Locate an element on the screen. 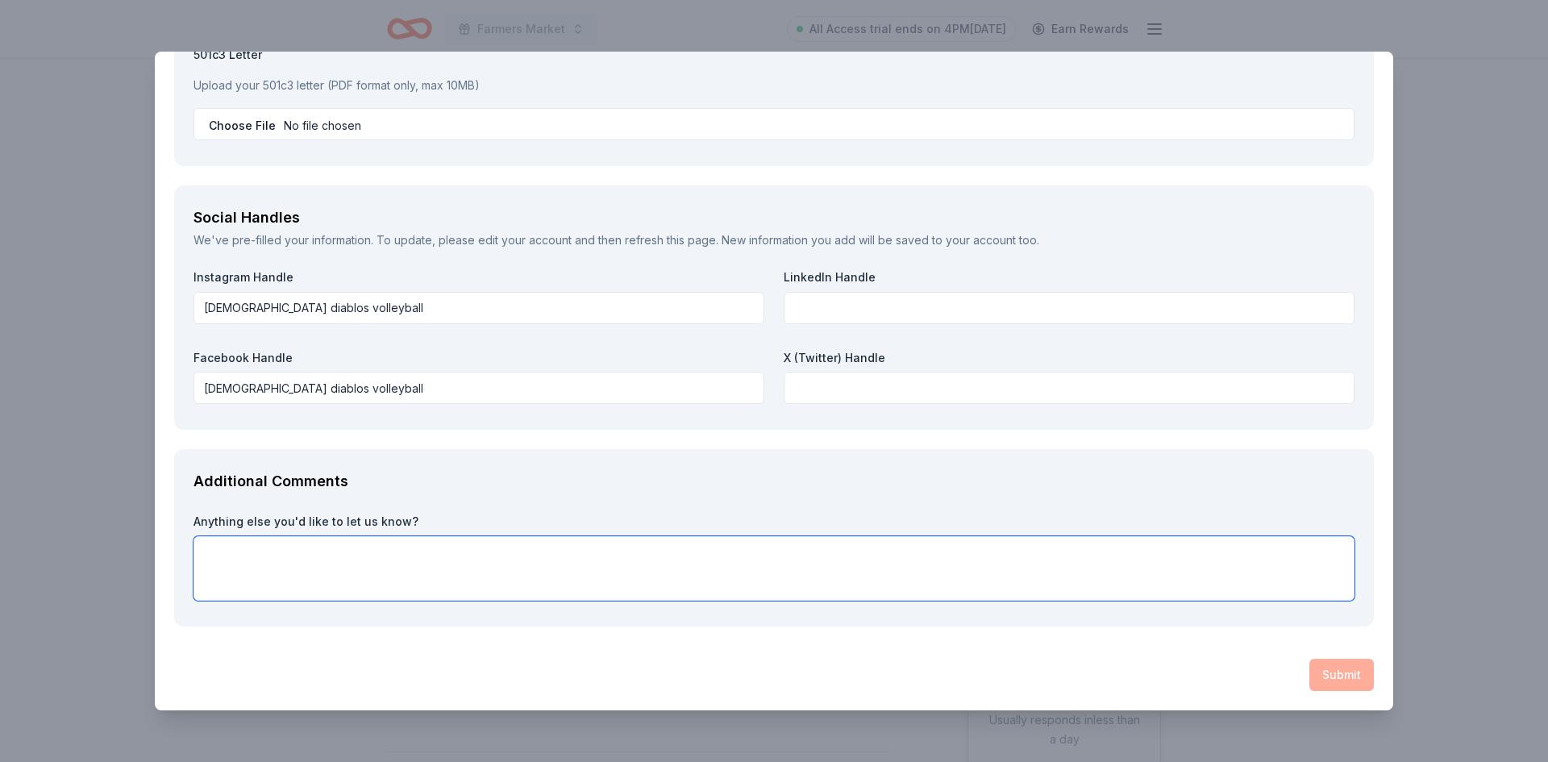  label: 501c3 Letter is located at coordinates (774, 55).